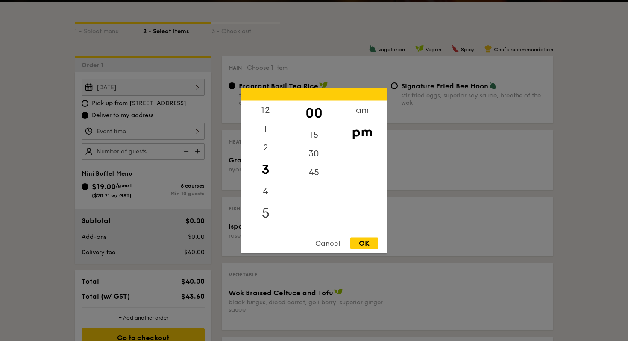 The width and height of the screenshot is (628, 341). What do you see at coordinates (362, 132) in the screenshot?
I see `div: pm` at bounding box center [362, 132].